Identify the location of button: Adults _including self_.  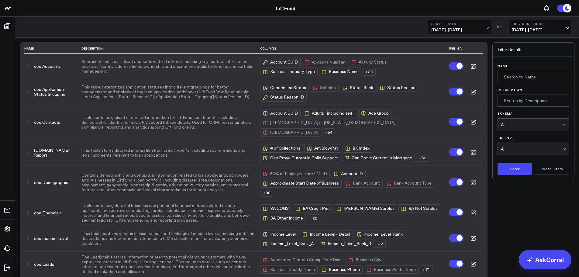
(330, 113).